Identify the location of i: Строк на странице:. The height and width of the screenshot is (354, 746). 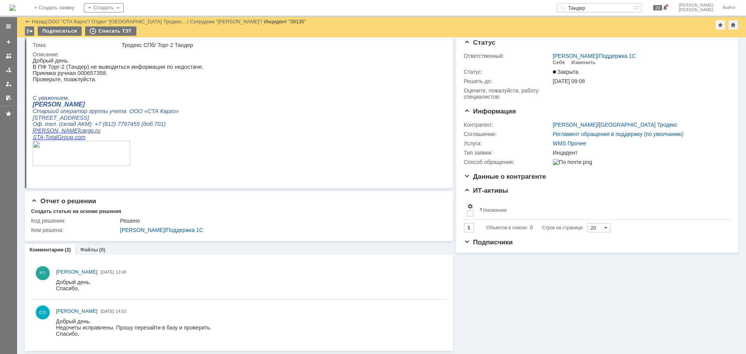
(535, 228).